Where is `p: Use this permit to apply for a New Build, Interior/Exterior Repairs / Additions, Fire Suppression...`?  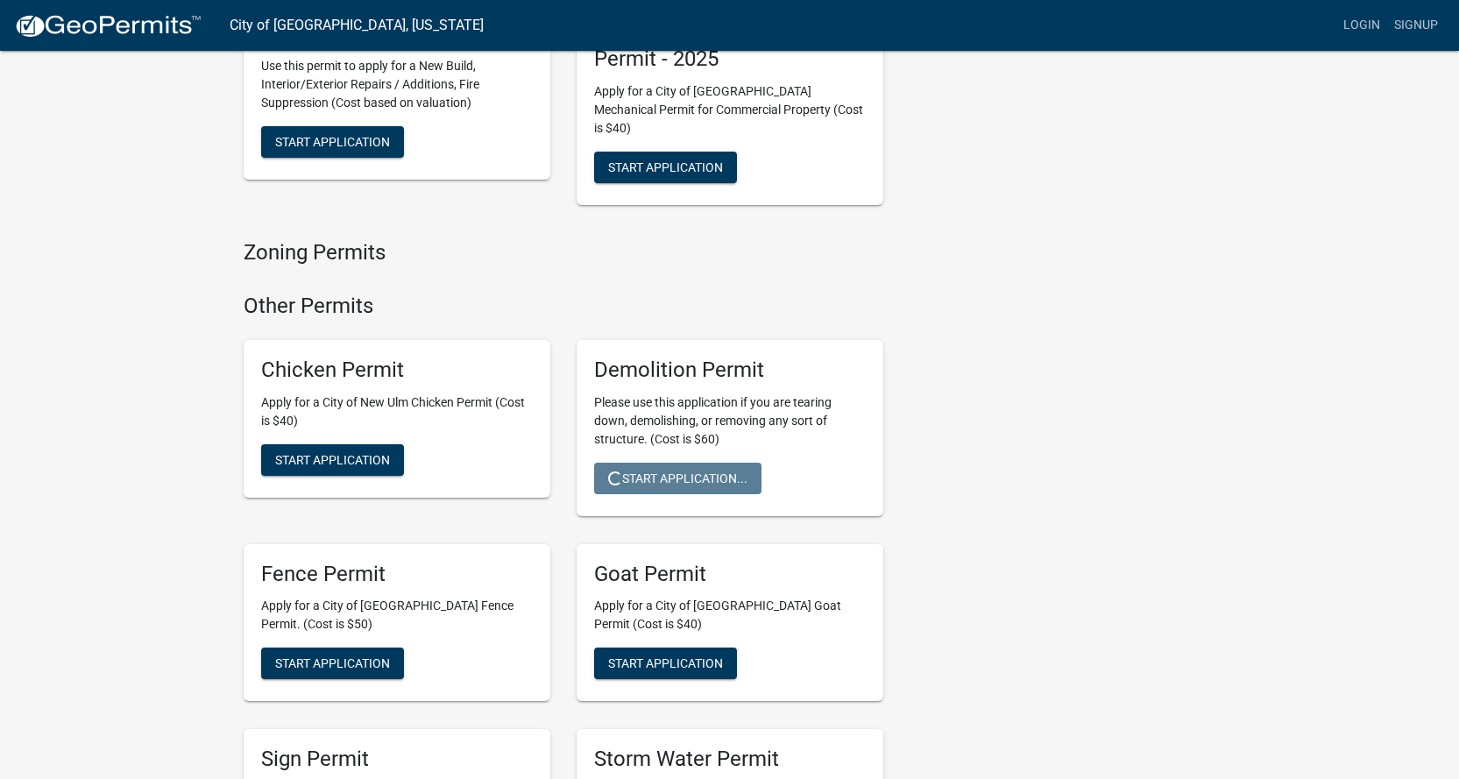 p: Use this permit to apply for a New Build, Interior/Exterior Repairs / Additions, Fire Suppression... is located at coordinates (397, 84).